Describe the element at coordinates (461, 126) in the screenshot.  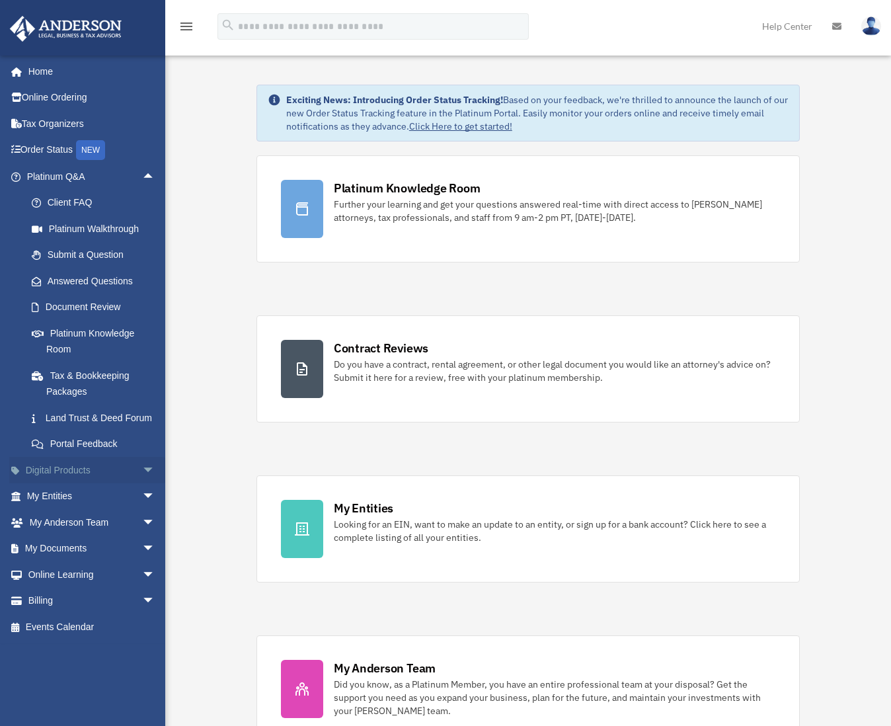
I see `a: Click Here to get started!` at that location.